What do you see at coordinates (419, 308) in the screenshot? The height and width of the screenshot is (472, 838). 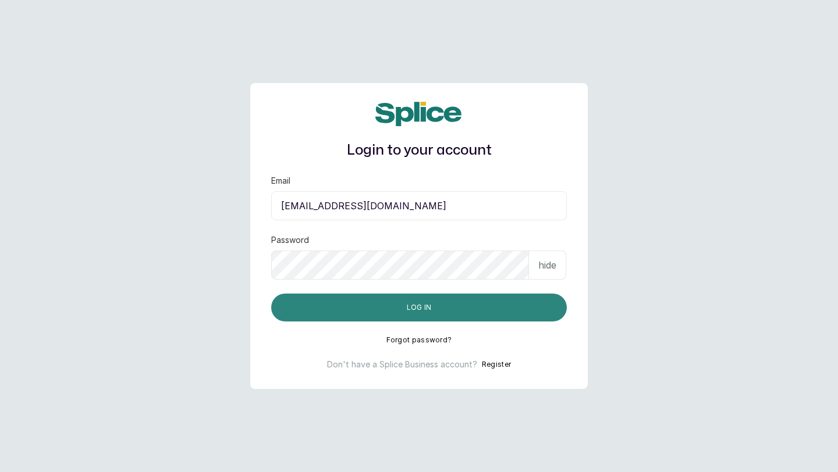 I see `button: Log in` at bounding box center [419, 308].